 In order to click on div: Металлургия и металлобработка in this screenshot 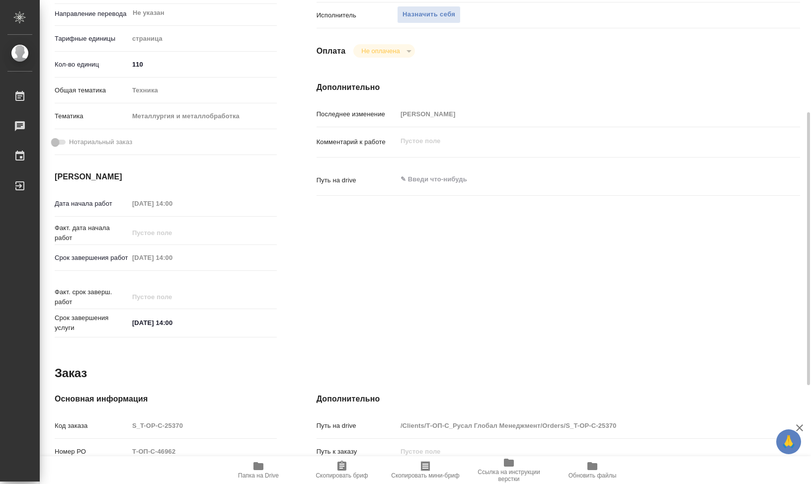, I will do `click(203, 116)`.